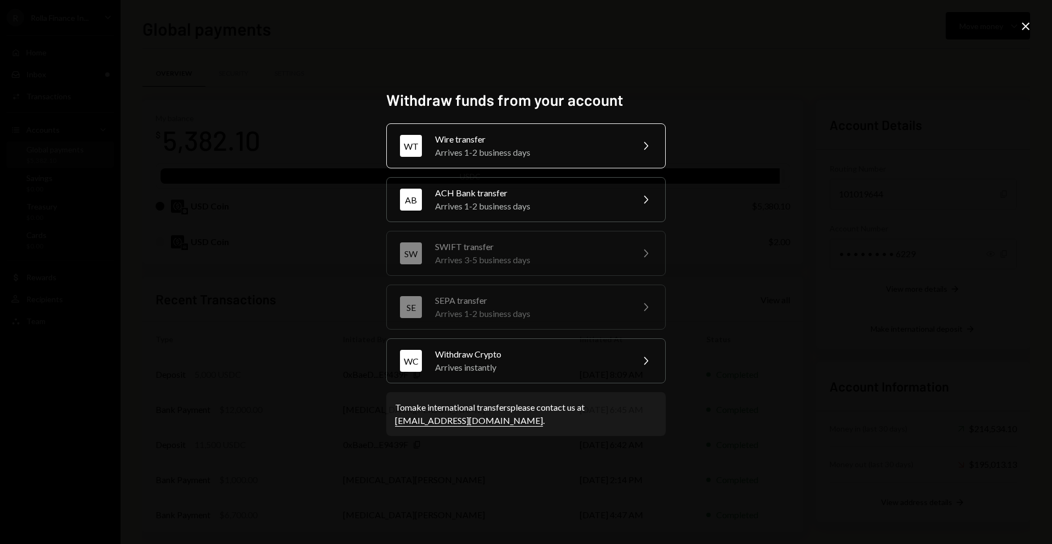 The height and width of the screenshot is (544, 1052). What do you see at coordinates (526, 307) in the screenshot?
I see `button: SESEPA transferArrives 1-2 business days` at bounding box center [526, 307].